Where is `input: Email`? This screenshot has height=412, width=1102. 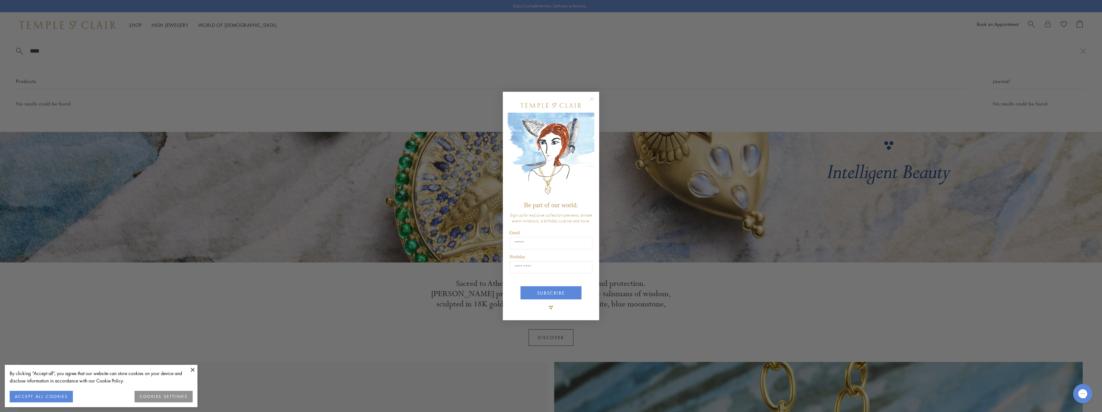 input: Email is located at coordinates (551, 243).